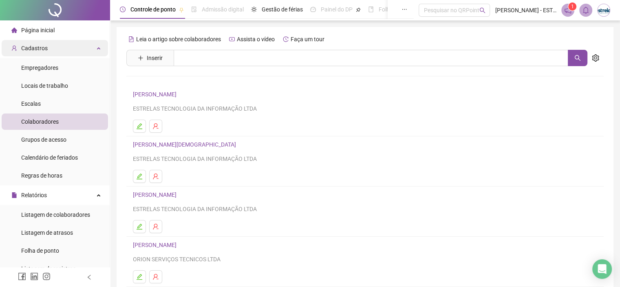 This screenshot has width=620, height=287. I want to click on span: Assista o vídeo, so click(256, 39).